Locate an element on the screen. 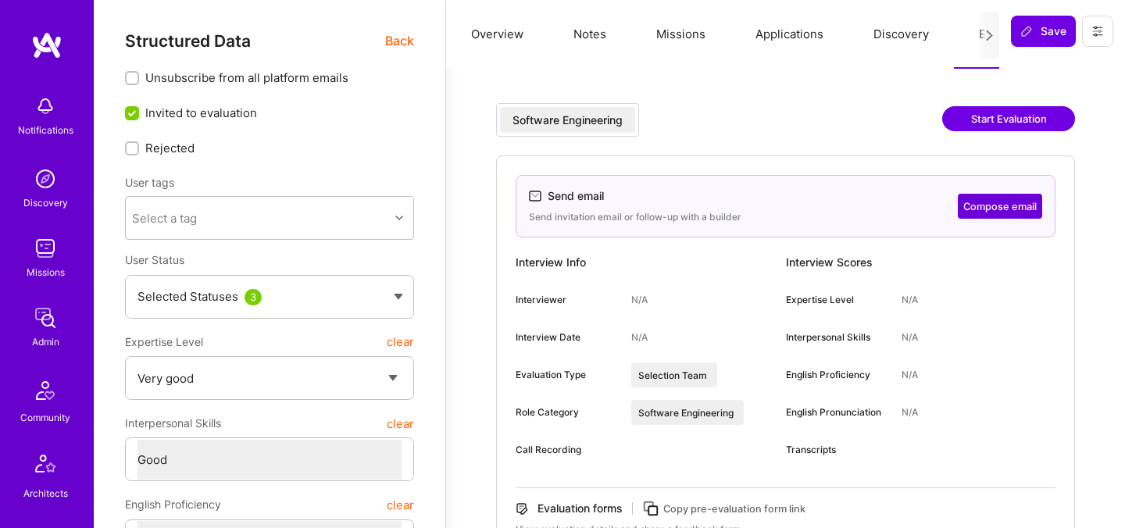 This screenshot has width=1125, height=528. img: teamwork is located at coordinates (45, 248).